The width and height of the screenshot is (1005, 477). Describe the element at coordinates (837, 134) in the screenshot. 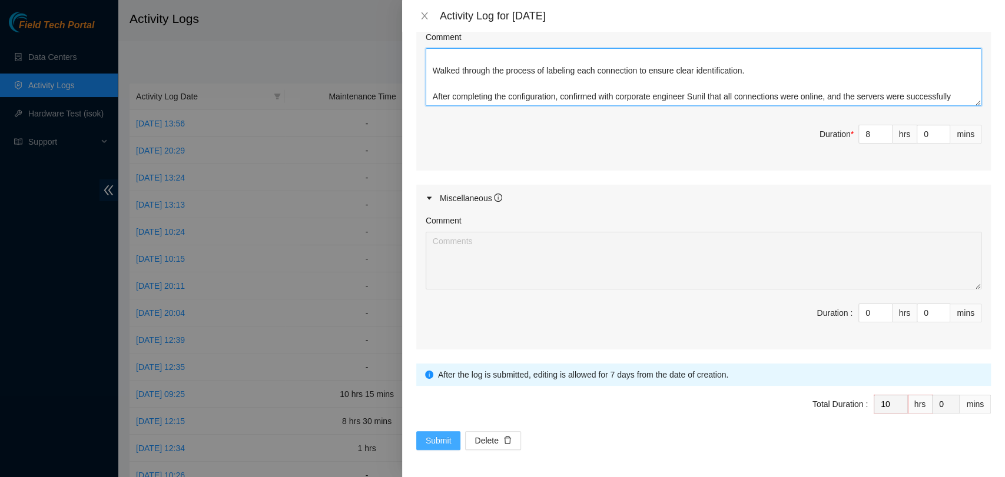

I see `div: Duration` at that location.